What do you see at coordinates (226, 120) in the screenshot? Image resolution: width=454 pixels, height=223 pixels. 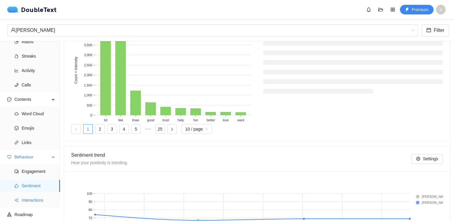 I see `text: love` at bounding box center [226, 120].